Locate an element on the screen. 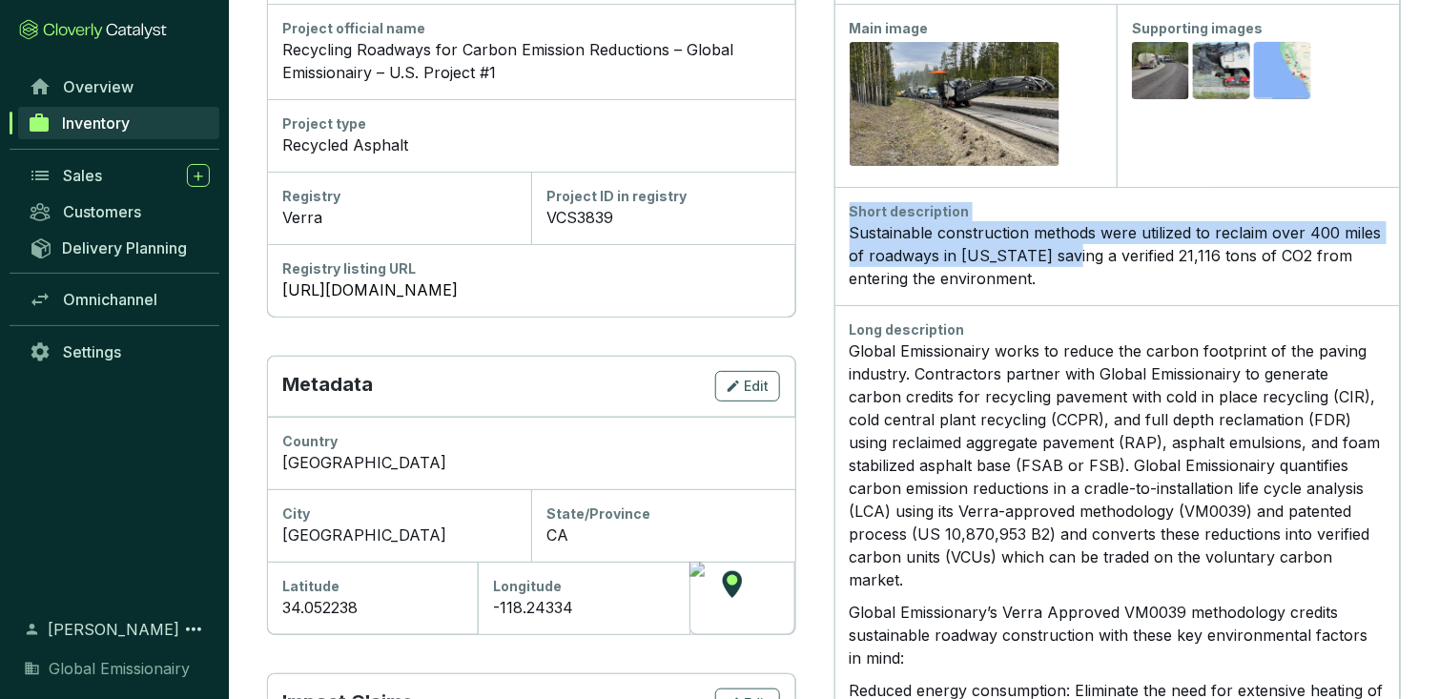 This screenshot has width=1439, height=699. a: Sales is located at coordinates (119, 175).